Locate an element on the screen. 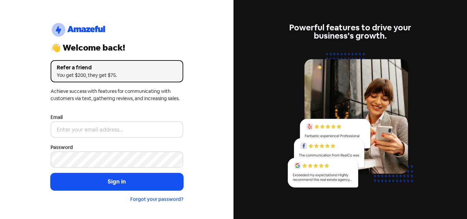  a: Forgot your password? is located at coordinates (157, 199).